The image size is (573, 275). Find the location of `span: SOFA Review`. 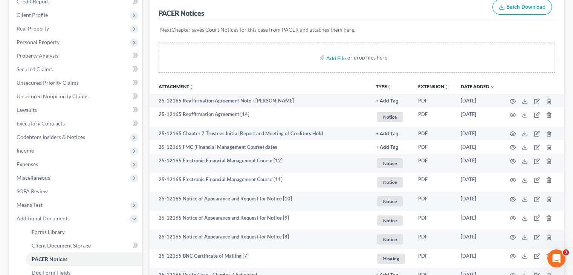

span: SOFA Review is located at coordinates (32, 191).